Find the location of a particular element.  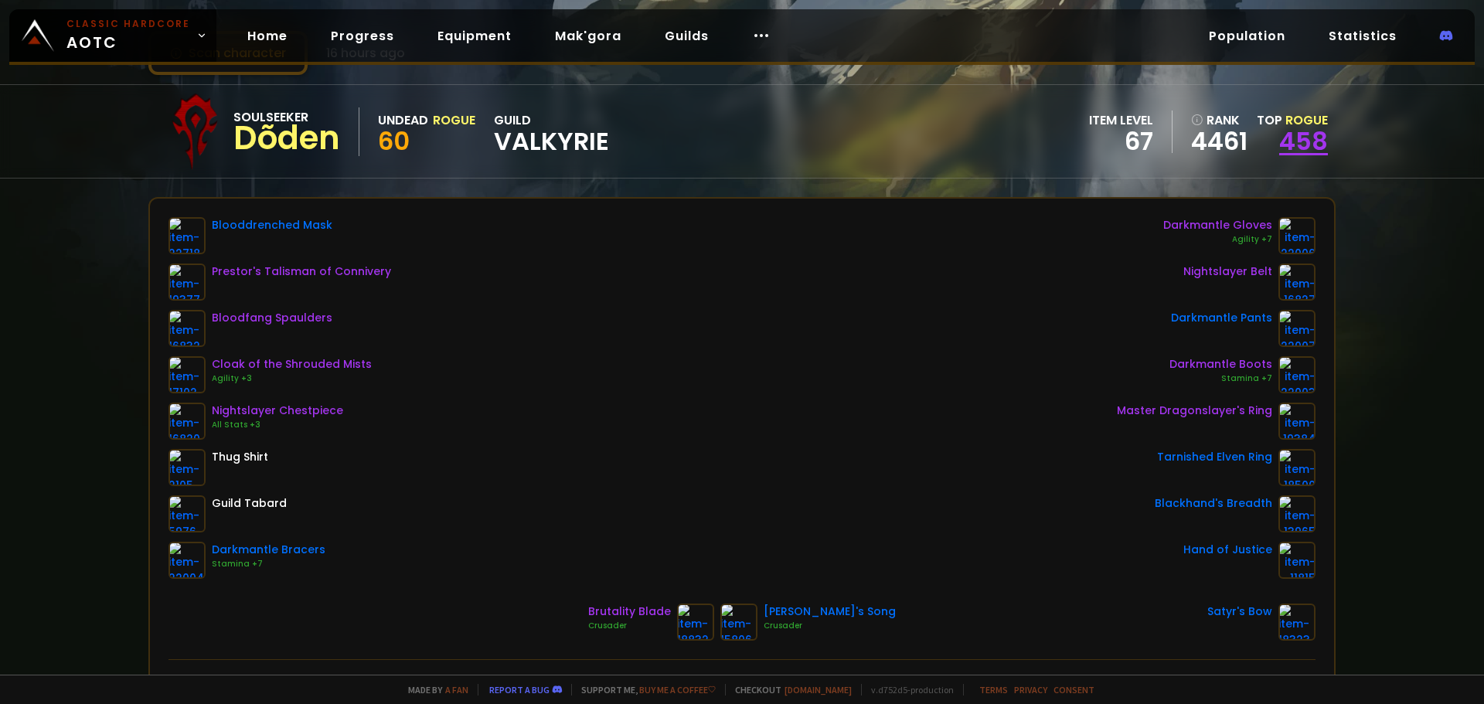

a: Report a bug is located at coordinates (519, 690).